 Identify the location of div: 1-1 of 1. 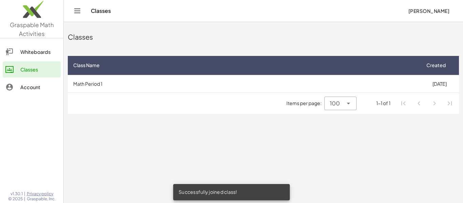
(383, 103).